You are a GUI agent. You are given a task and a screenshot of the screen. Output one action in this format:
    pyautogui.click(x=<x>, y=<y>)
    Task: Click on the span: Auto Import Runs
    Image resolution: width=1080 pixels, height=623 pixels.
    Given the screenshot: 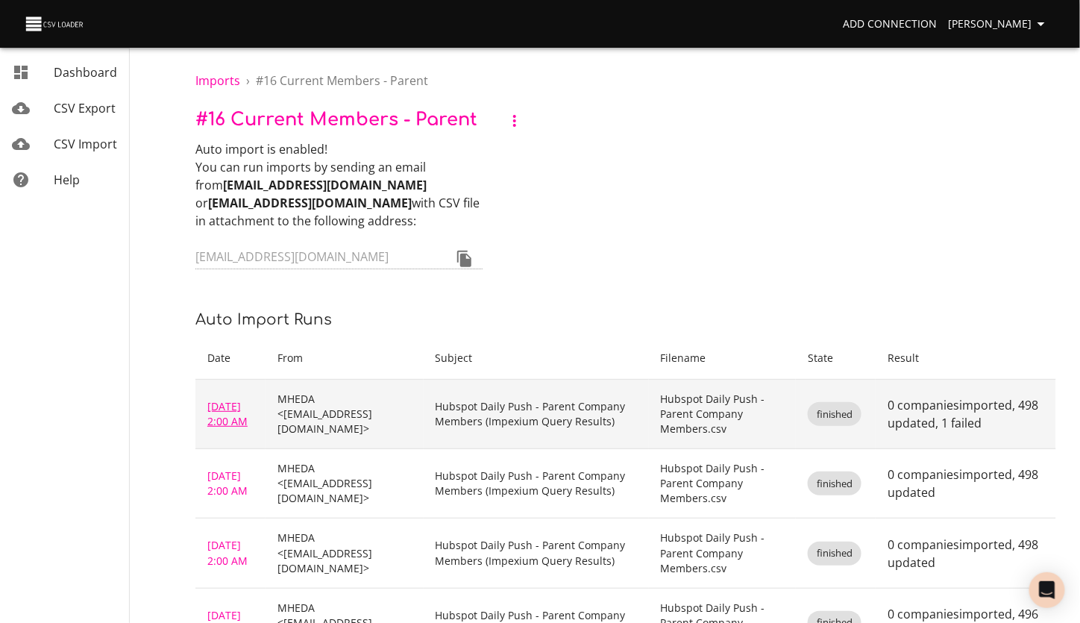 What is the action you would take?
    pyautogui.click(x=263, y=319)
    